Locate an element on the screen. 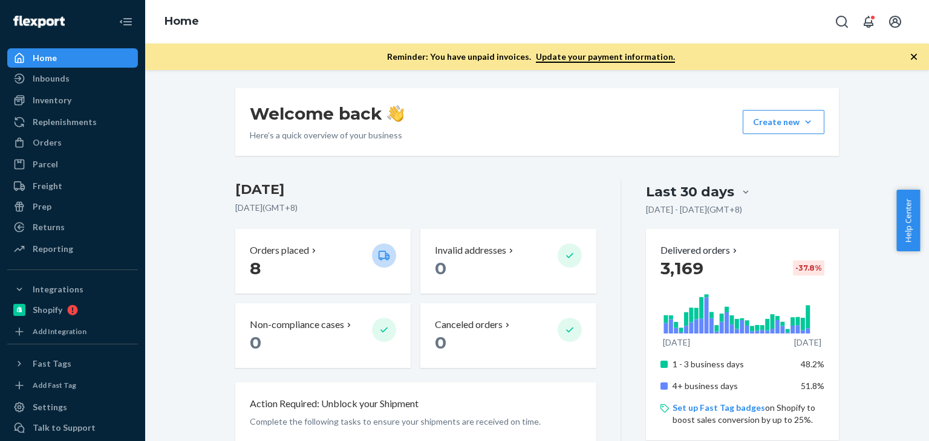  div: Settings is located at coordinates (50, 408).